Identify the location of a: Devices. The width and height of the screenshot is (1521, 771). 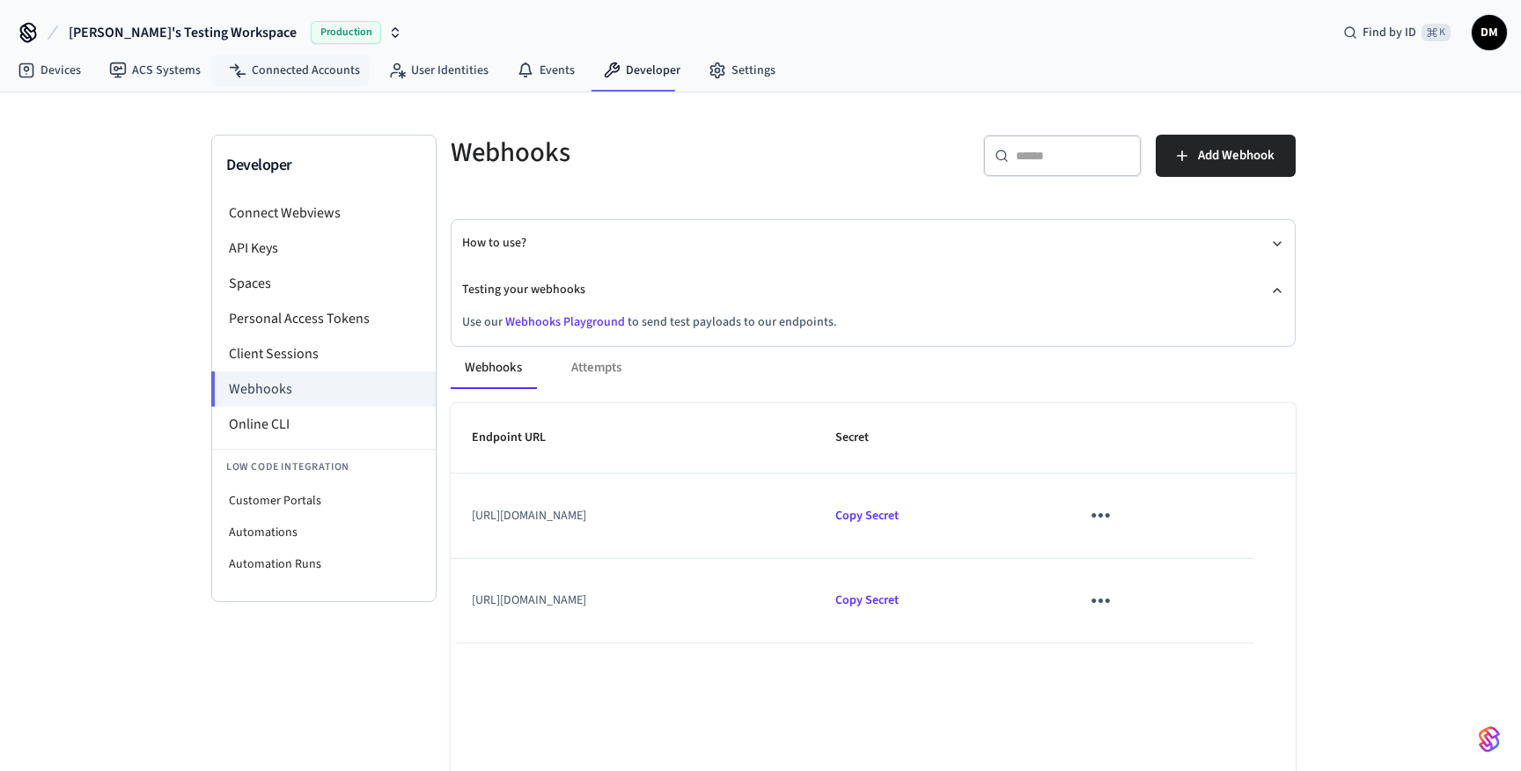
(49, 70).